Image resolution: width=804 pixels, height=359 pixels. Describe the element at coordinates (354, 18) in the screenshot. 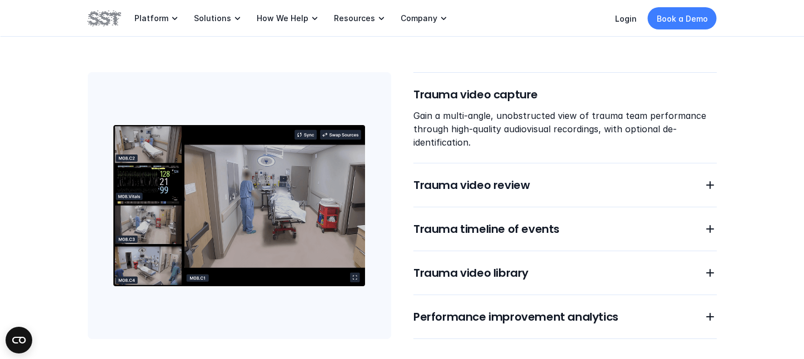

I see `p: Resources` at that location.